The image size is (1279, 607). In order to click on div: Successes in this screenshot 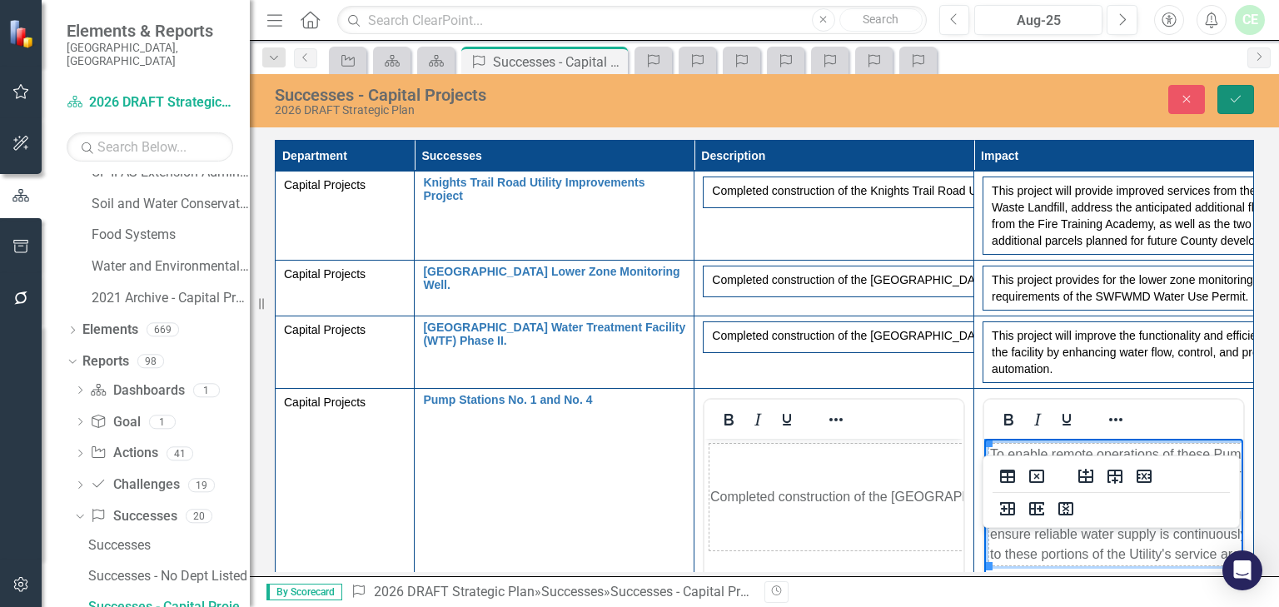, I will do `click(169, 546)`.